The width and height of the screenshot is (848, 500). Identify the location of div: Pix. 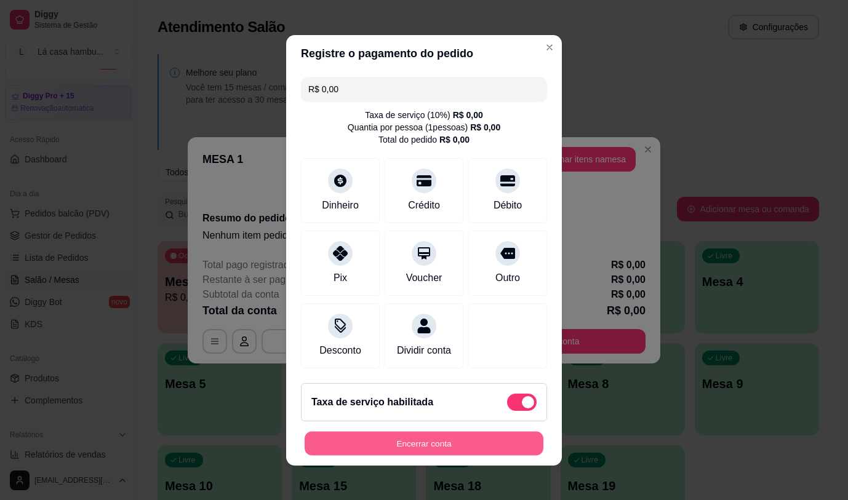
(340, 278).